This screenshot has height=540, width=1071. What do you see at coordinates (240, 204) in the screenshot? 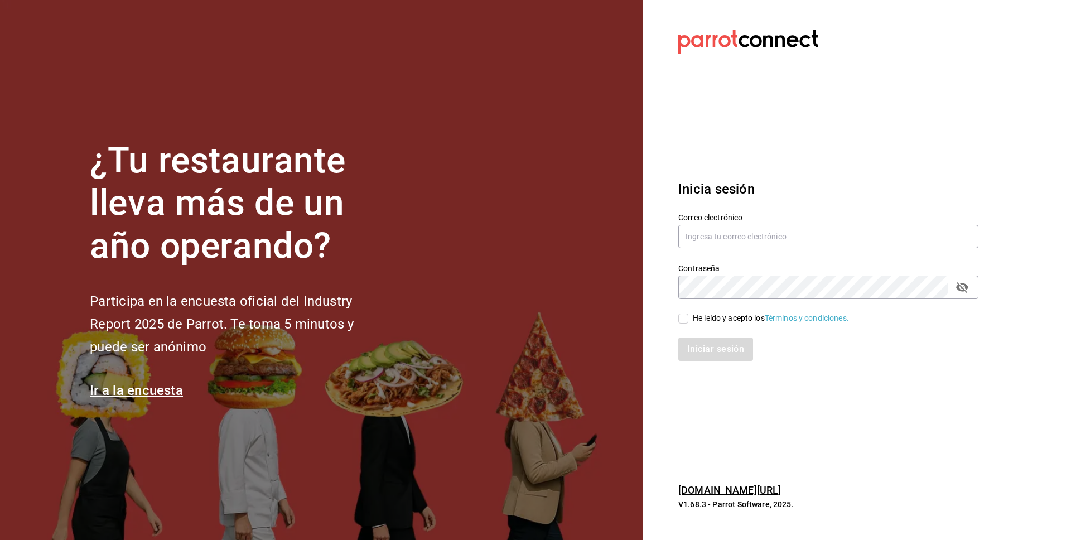
I see `h1: ¿Tu restaurante lleva más de un año operando?` at bounding box center [240, 204].